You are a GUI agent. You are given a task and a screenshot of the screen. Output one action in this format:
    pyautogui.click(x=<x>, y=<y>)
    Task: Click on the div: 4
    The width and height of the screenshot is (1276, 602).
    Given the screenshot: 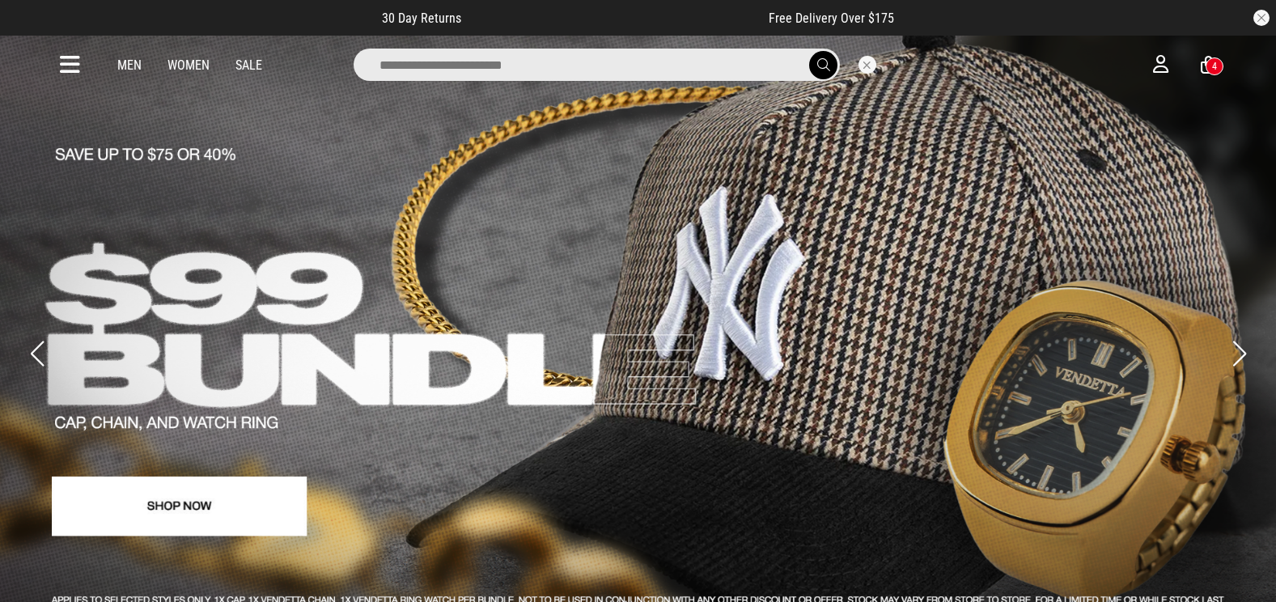 What is the action you would take?
    pyautogui.click(x=1215, y=66)
    